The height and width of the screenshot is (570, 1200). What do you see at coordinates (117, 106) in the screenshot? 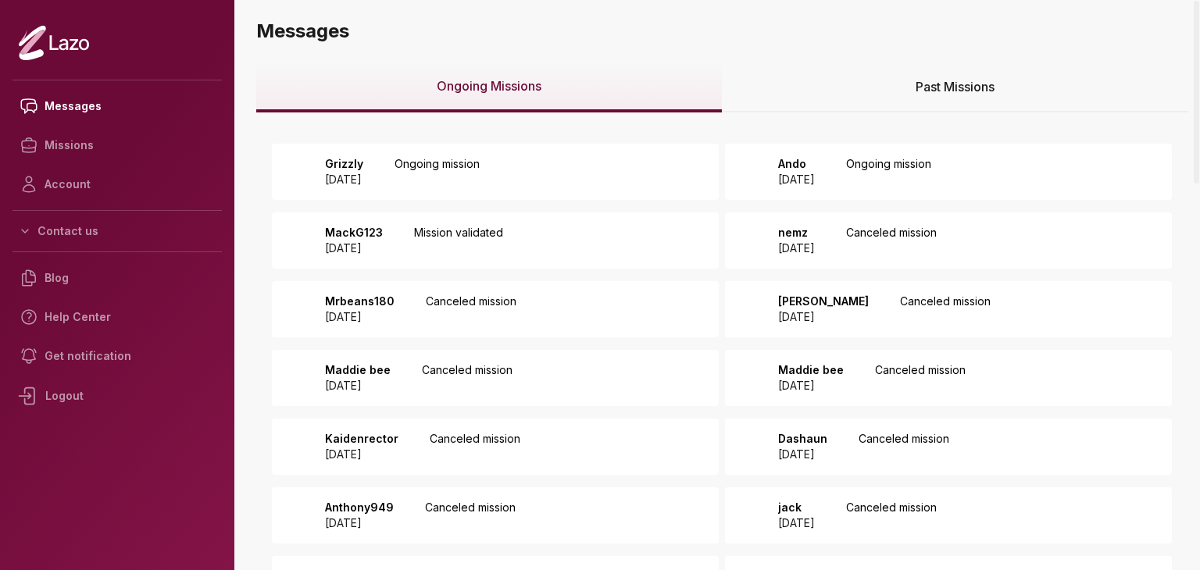
I see `a: Messages` at bounding box center [117, 106].